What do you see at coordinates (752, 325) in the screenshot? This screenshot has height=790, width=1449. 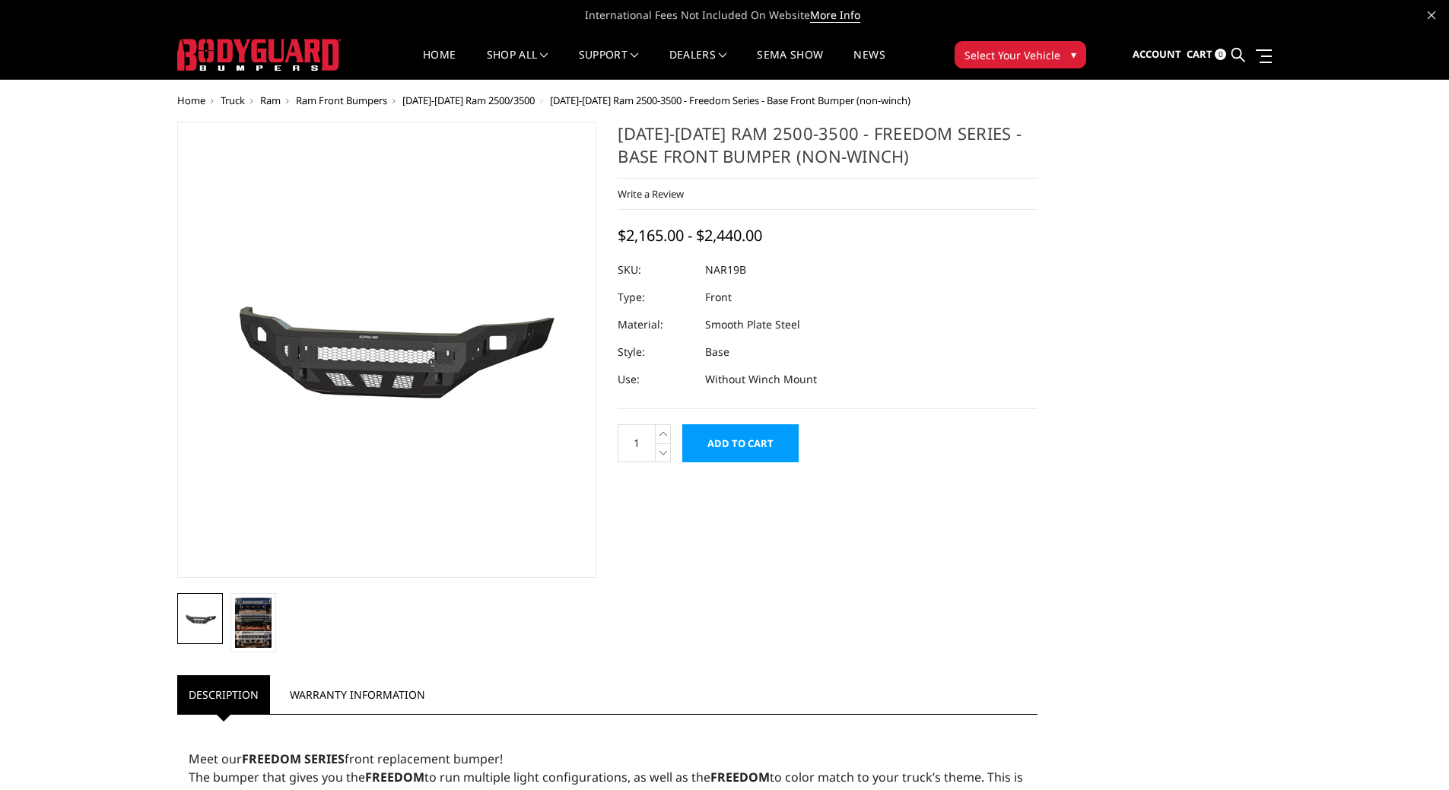 I see `dd: Smooth Plate Steel` at bounding box center [752, 325].